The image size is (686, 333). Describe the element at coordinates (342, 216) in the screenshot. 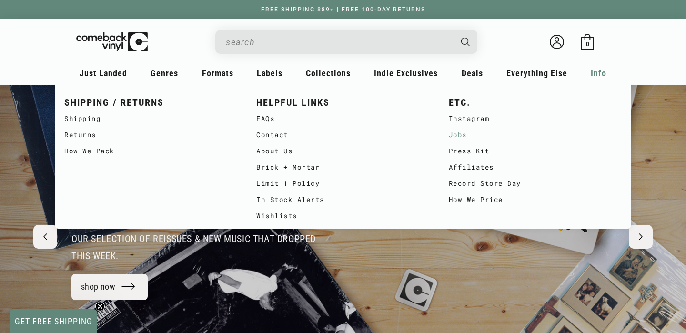

I see `a: Wishlists` at that location.